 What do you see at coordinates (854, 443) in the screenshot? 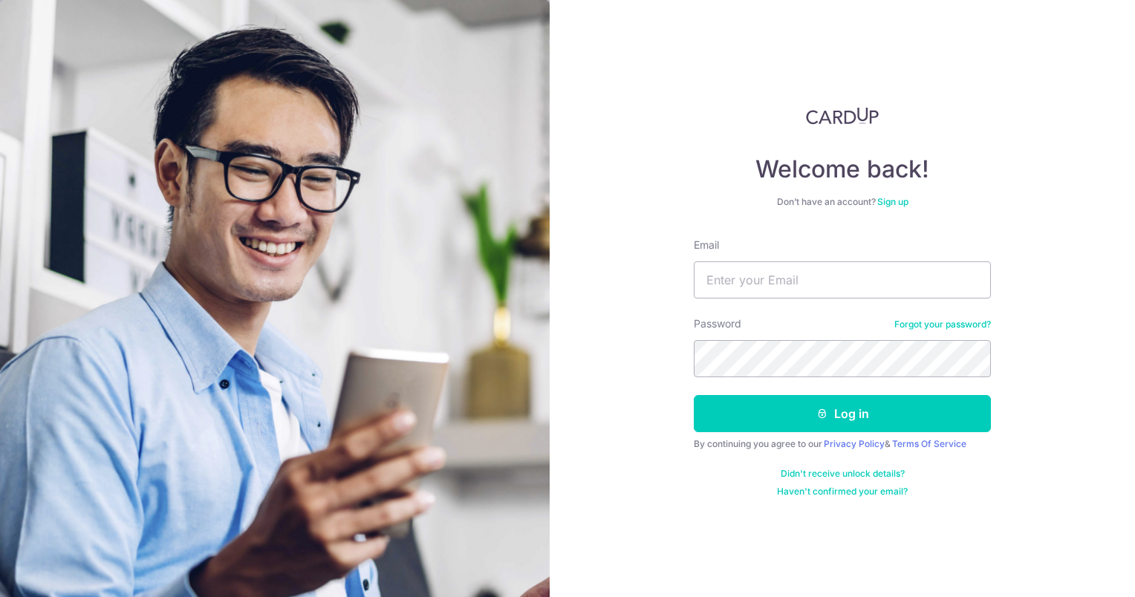
I see `a: Privacy Policy` at bounding box center [854, 443].